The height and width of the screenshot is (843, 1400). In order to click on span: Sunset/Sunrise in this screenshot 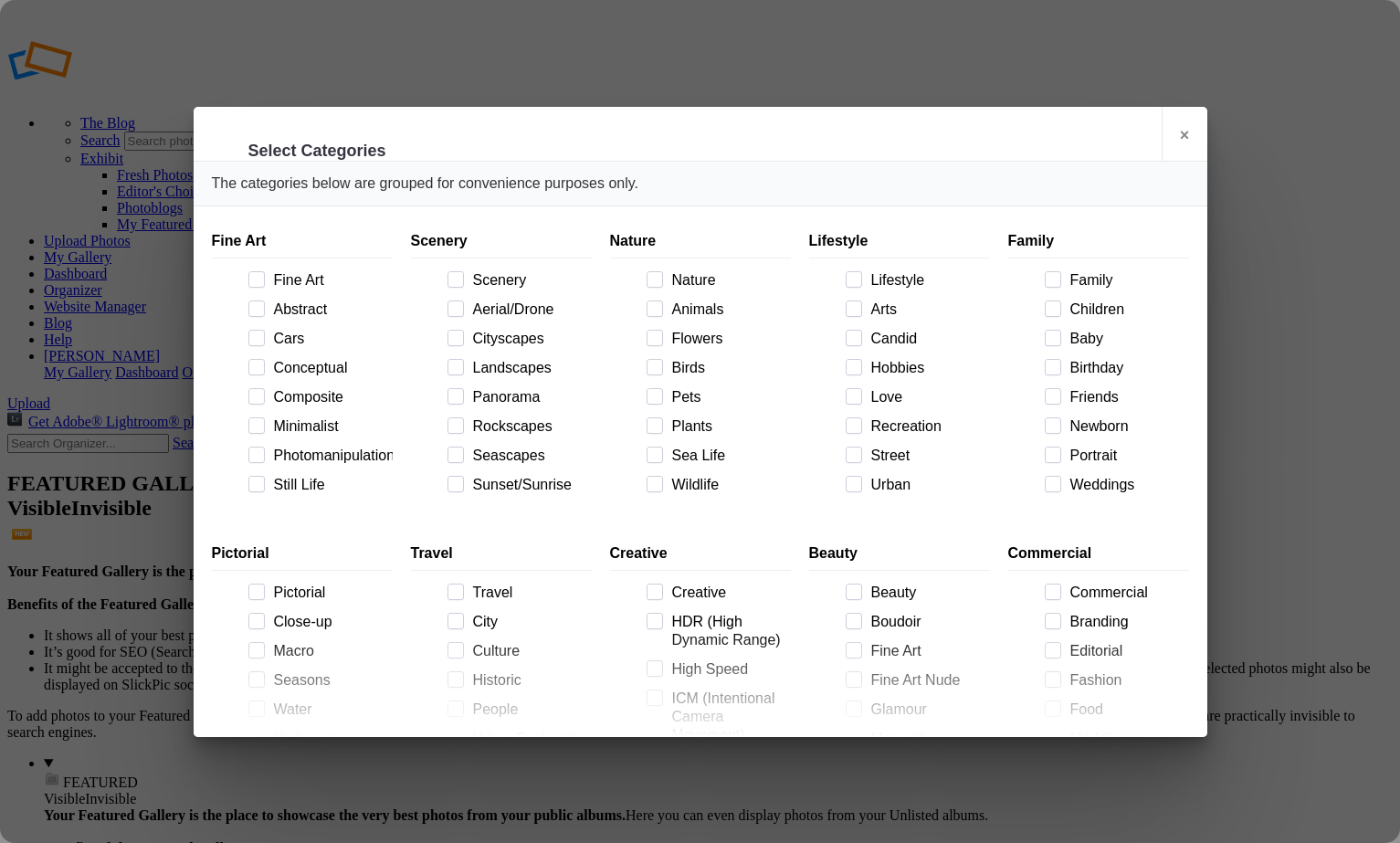, I will do `click(528, 485)`.